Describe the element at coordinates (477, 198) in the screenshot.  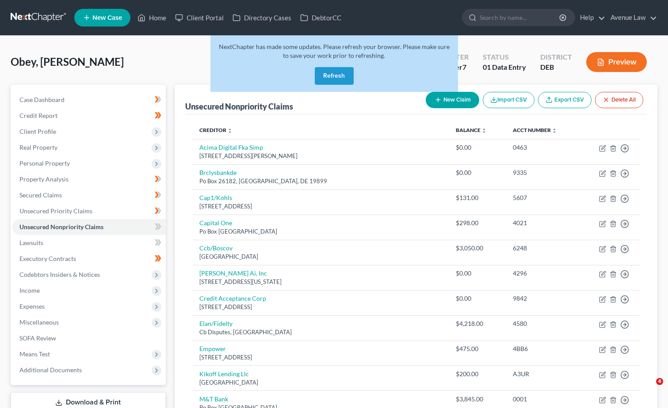
I see `div: $131.00` at that location.